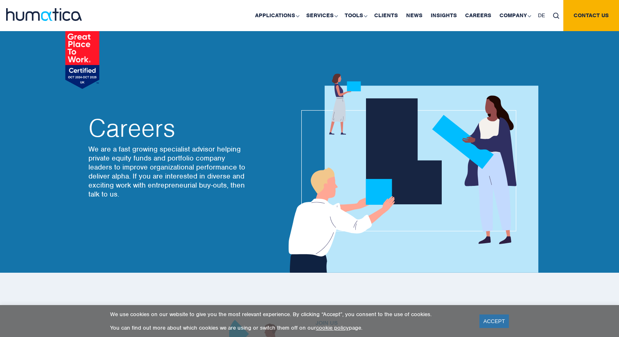  Describe the element at coordinates (290, 328) in the screenshot. I see `p: You can find out more about which cookies we are using or switch them off on our page.` at that location.